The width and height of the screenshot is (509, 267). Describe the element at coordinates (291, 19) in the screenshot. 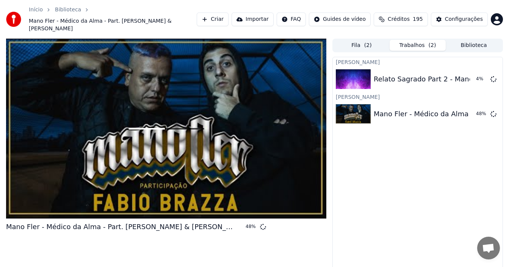

I see `button: FAQ` at that location.